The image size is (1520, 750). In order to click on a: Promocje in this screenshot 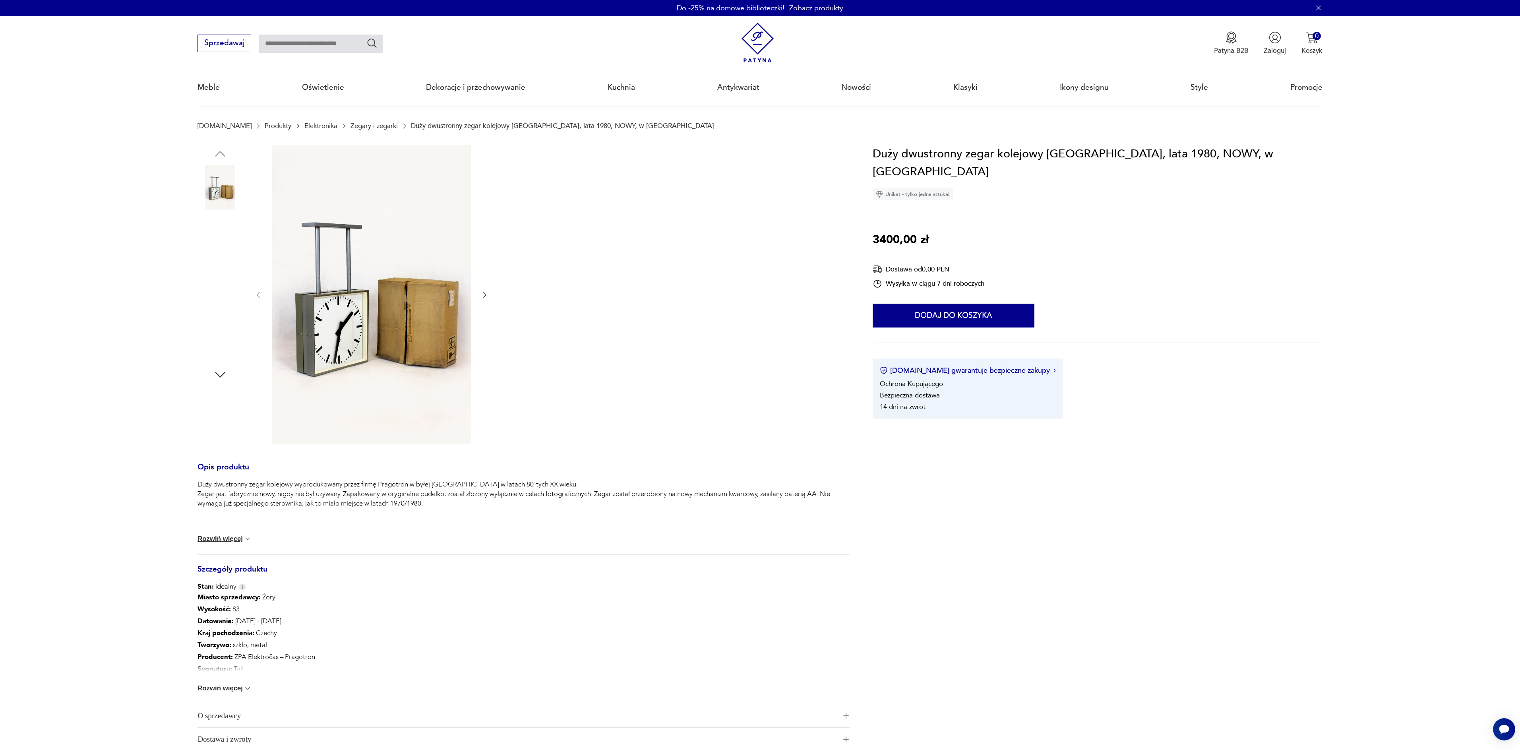, I will do `click(1306, 87)`.